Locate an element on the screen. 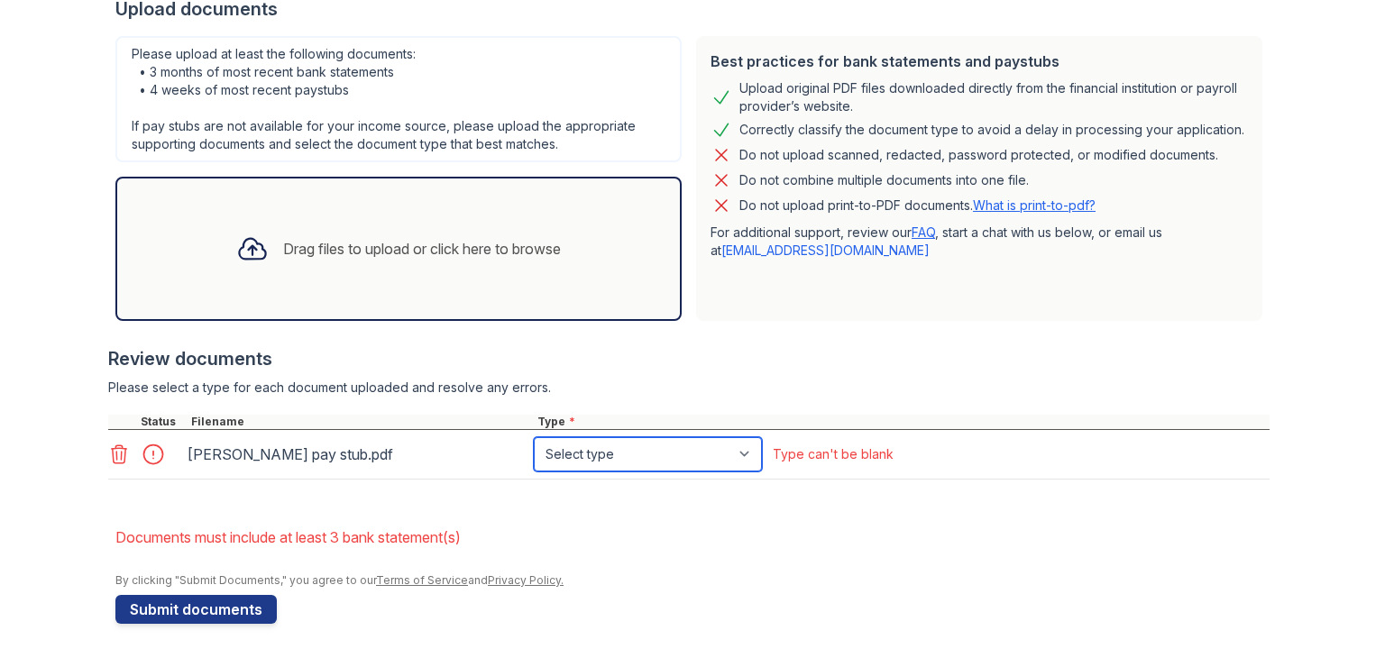 The height and width of the screenshot is (658, 1385). div: Type is located at coordinates (902, 422).